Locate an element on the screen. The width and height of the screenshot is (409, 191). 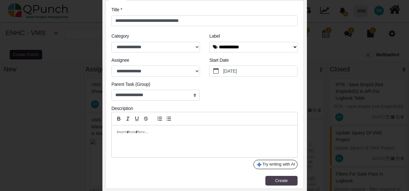
img: google-gemini-icon.8b74464.png is located at coordinates (259, 165).